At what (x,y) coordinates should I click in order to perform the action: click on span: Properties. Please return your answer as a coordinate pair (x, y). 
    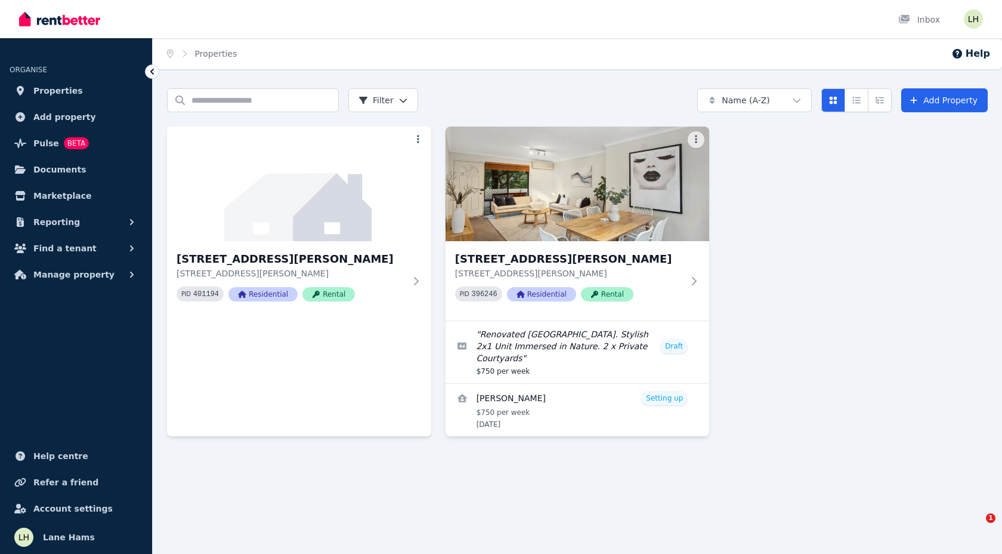
    Looking at the image, I should click on (58, 91).